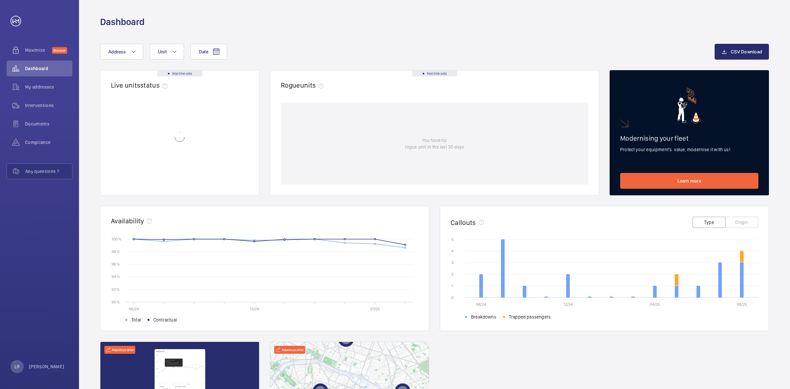 The width and height of the screenshot is (790, 389). I want to click on text: 90 %, so click(115, 301).